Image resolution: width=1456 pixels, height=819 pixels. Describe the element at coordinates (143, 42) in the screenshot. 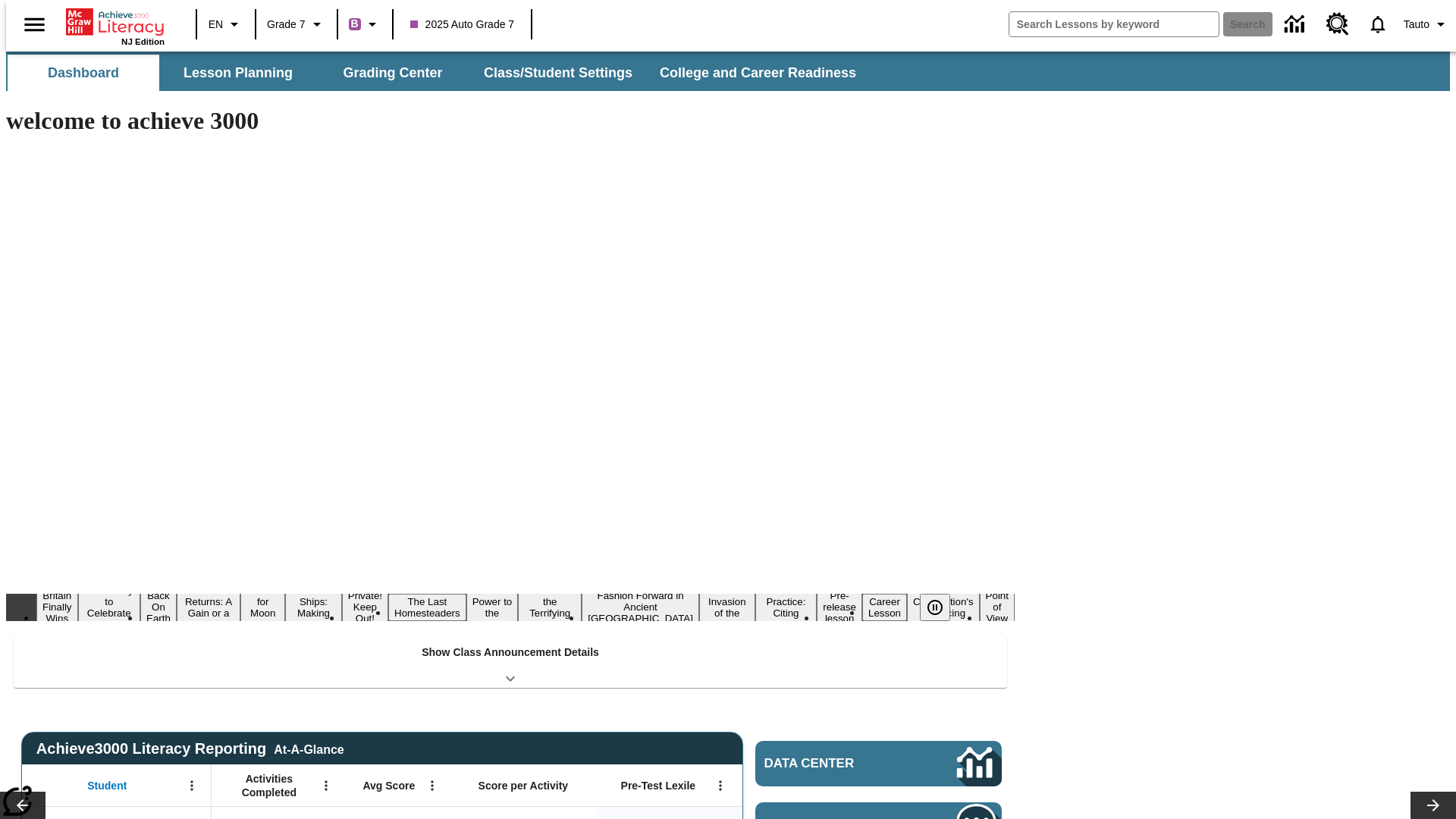

I see `span: NJ Edition` at that location.